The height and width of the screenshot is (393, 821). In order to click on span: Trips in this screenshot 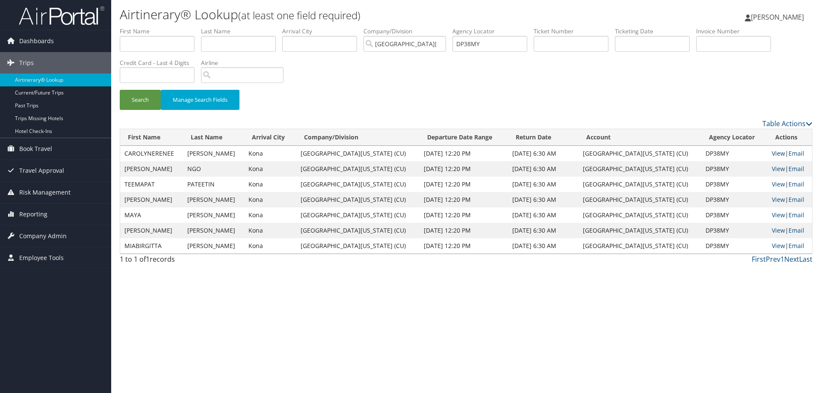, I will do `click(27, 63)`.